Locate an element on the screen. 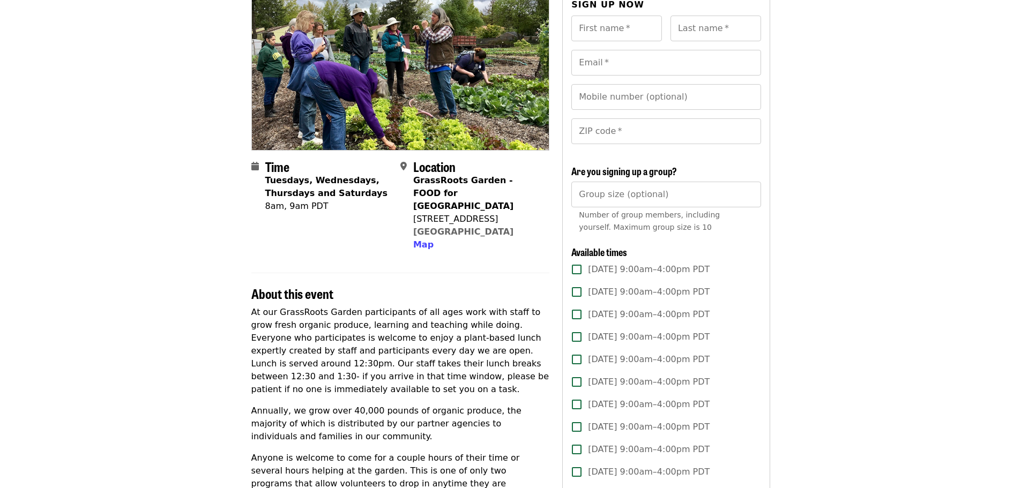 This screenshot has width=1021, height=488. p: At our GrassRoots Garden participants of all ages work with staff to grow fresh organic produce, ... is located at coordinates (400, 351).